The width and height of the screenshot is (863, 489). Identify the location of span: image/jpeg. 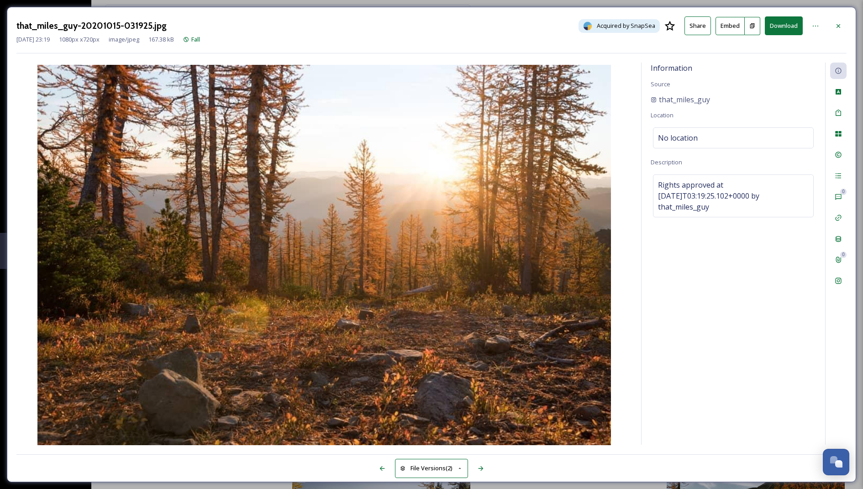
(124, 39).